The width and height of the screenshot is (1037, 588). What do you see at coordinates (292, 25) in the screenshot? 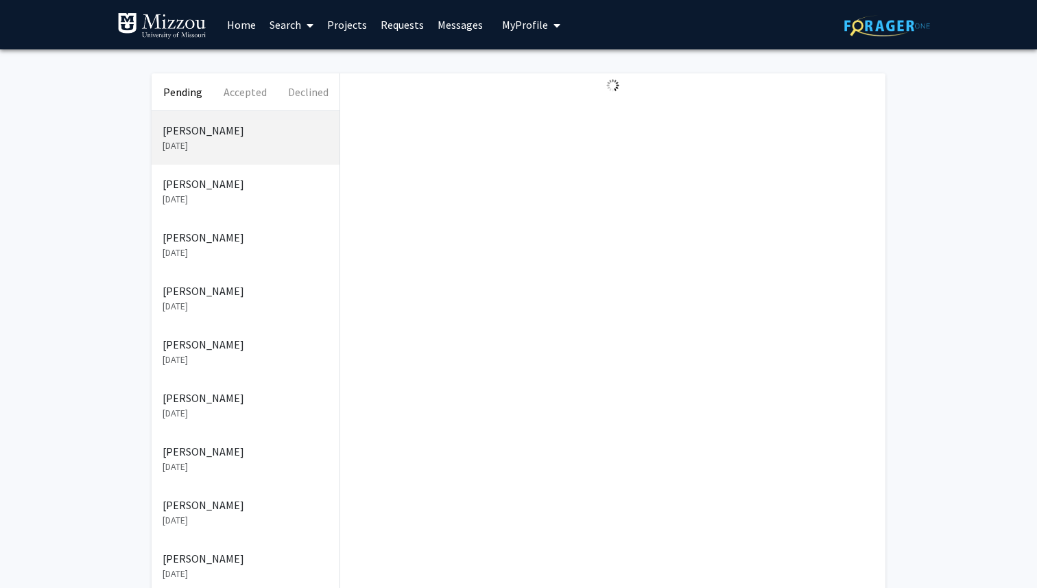
I see `a: Search` at bounding box center [292, 25].